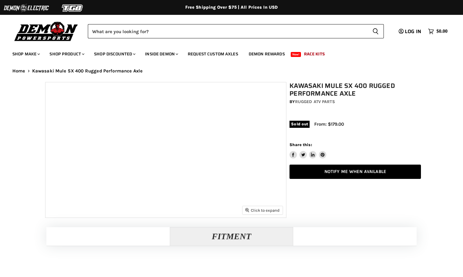 The width and height of the screenshot is (463, 277). I want to click on a: $0.00, so click(438, 31).